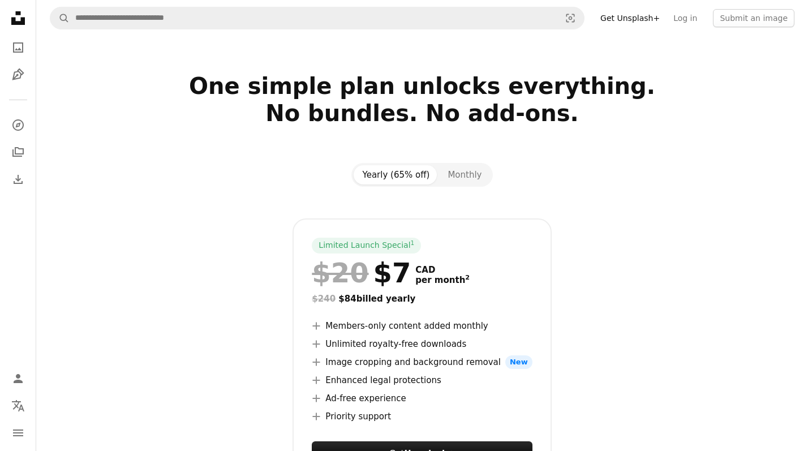 The width and height of the screenshot is (808, 451). What do you see at coordinates (18, 48) in the screenshot?
I see `a: Photos` at bounding box center [18, 48].